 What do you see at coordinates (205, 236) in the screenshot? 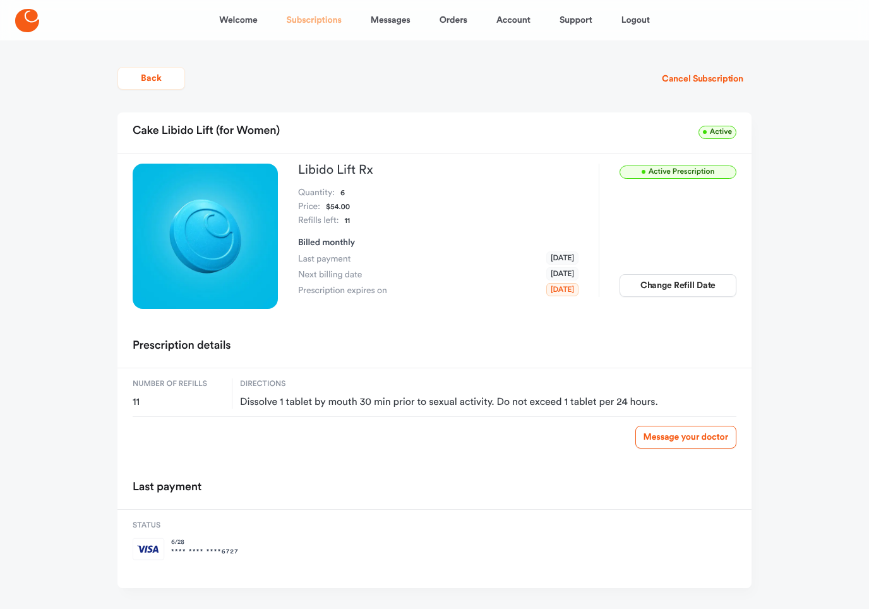
I see `img: Libido Lift Rx` at bounding box center [205, 236].